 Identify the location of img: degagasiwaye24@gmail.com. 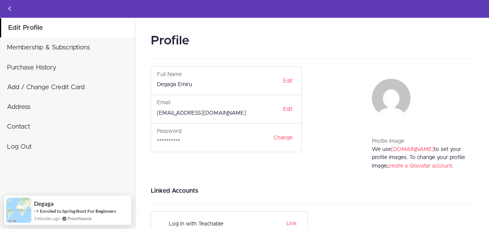
(391, 98).